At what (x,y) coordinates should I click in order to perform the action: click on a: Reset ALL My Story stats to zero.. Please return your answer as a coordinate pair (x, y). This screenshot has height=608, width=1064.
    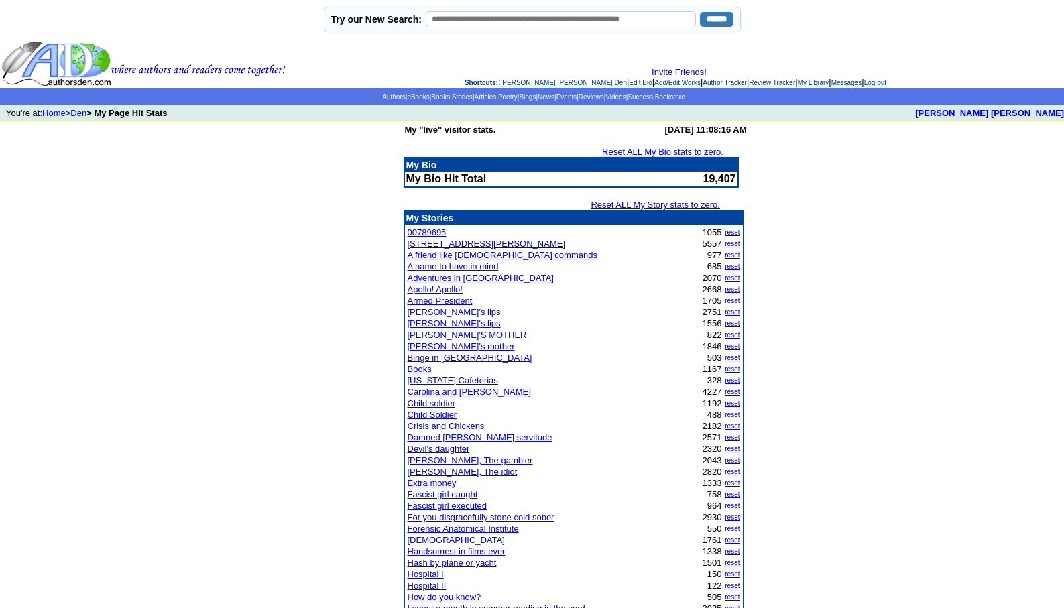
    Looking at the image, I should click on (655, 205).